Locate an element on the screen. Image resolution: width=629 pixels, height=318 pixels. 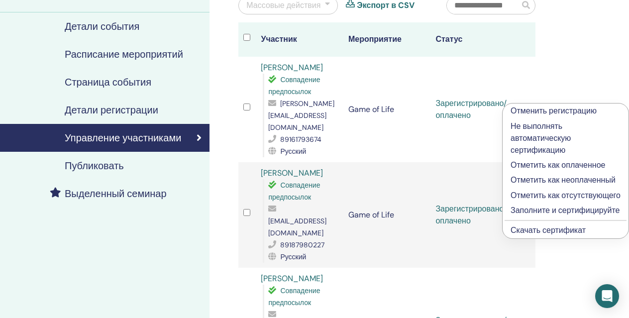
span: 89161793674 is located at coordinates (301, 139).